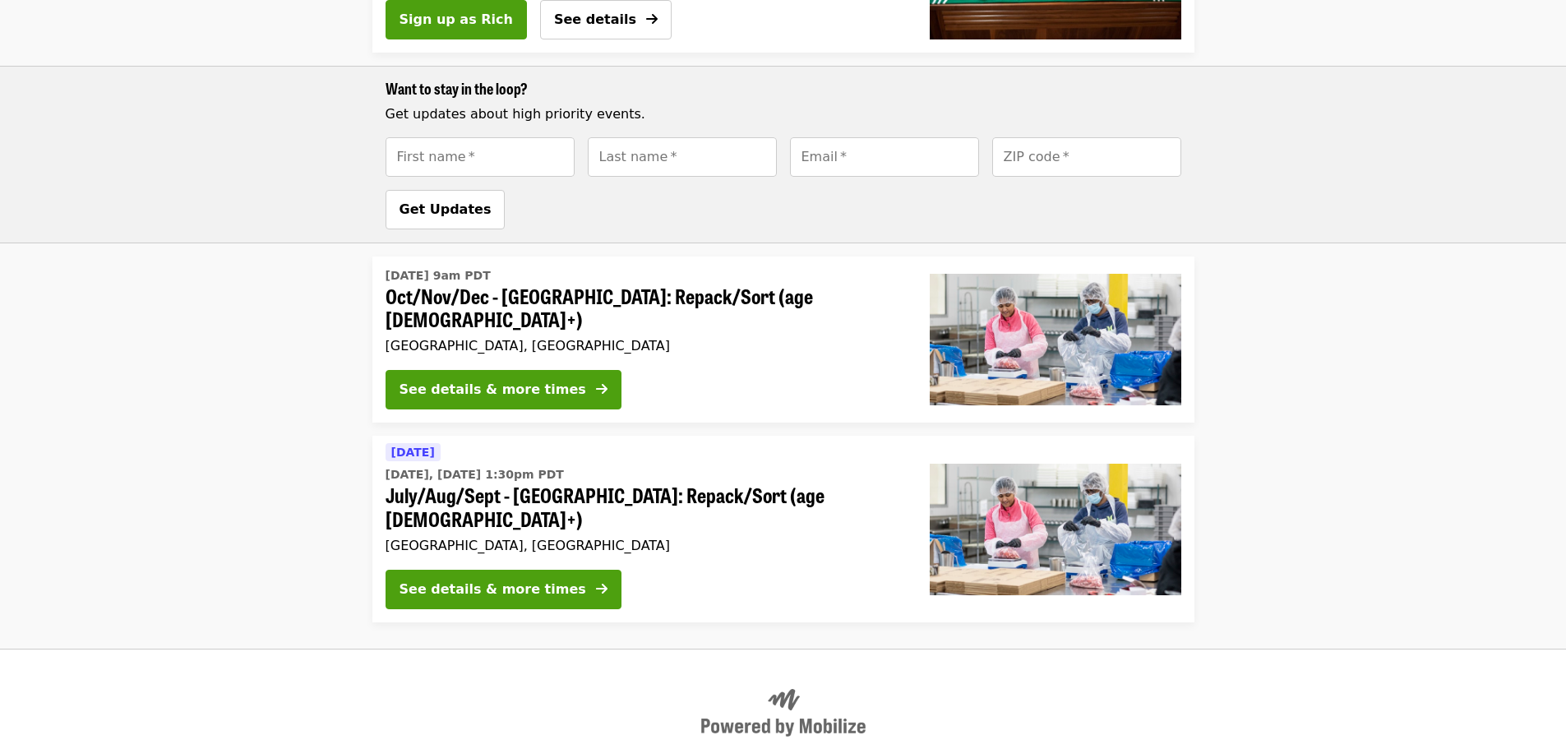  Describe the element at coordinates (784, 713) in the screenshot. I see `img: Powered by Mobilize` at that location.